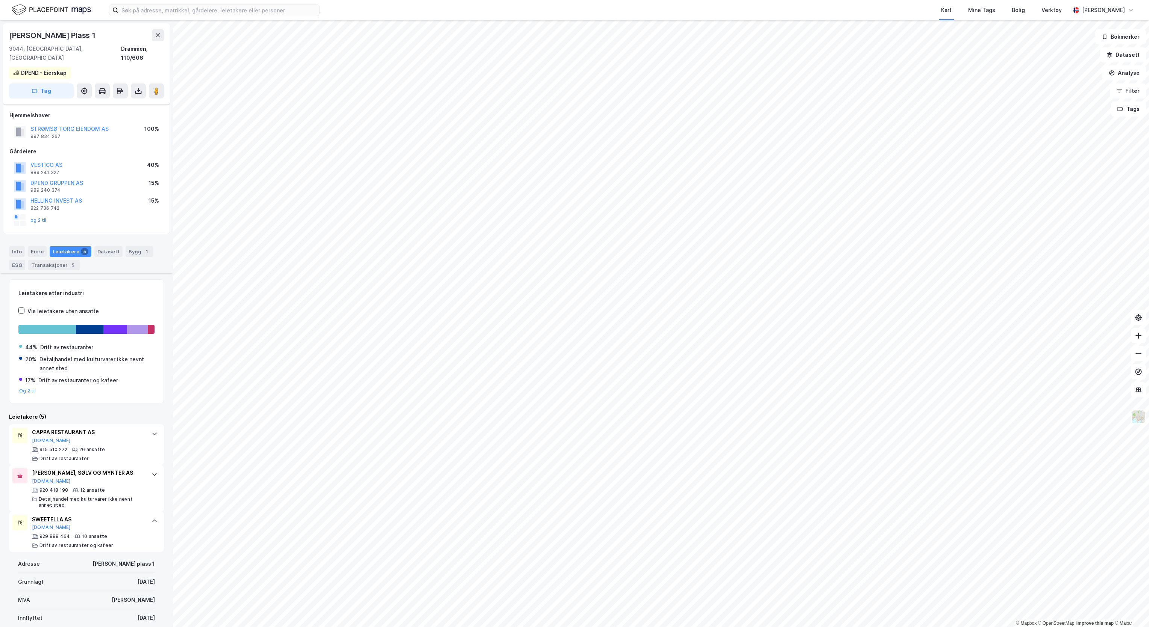  I want to click on div: 822 736 742, so click(45, 208).